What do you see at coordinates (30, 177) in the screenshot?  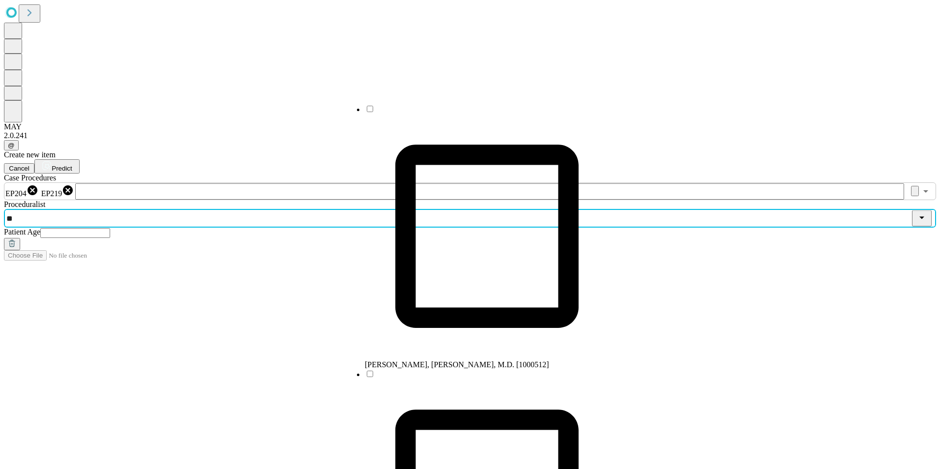 I see `span: Scheduled Procedure` at bounding box center [30, 177].